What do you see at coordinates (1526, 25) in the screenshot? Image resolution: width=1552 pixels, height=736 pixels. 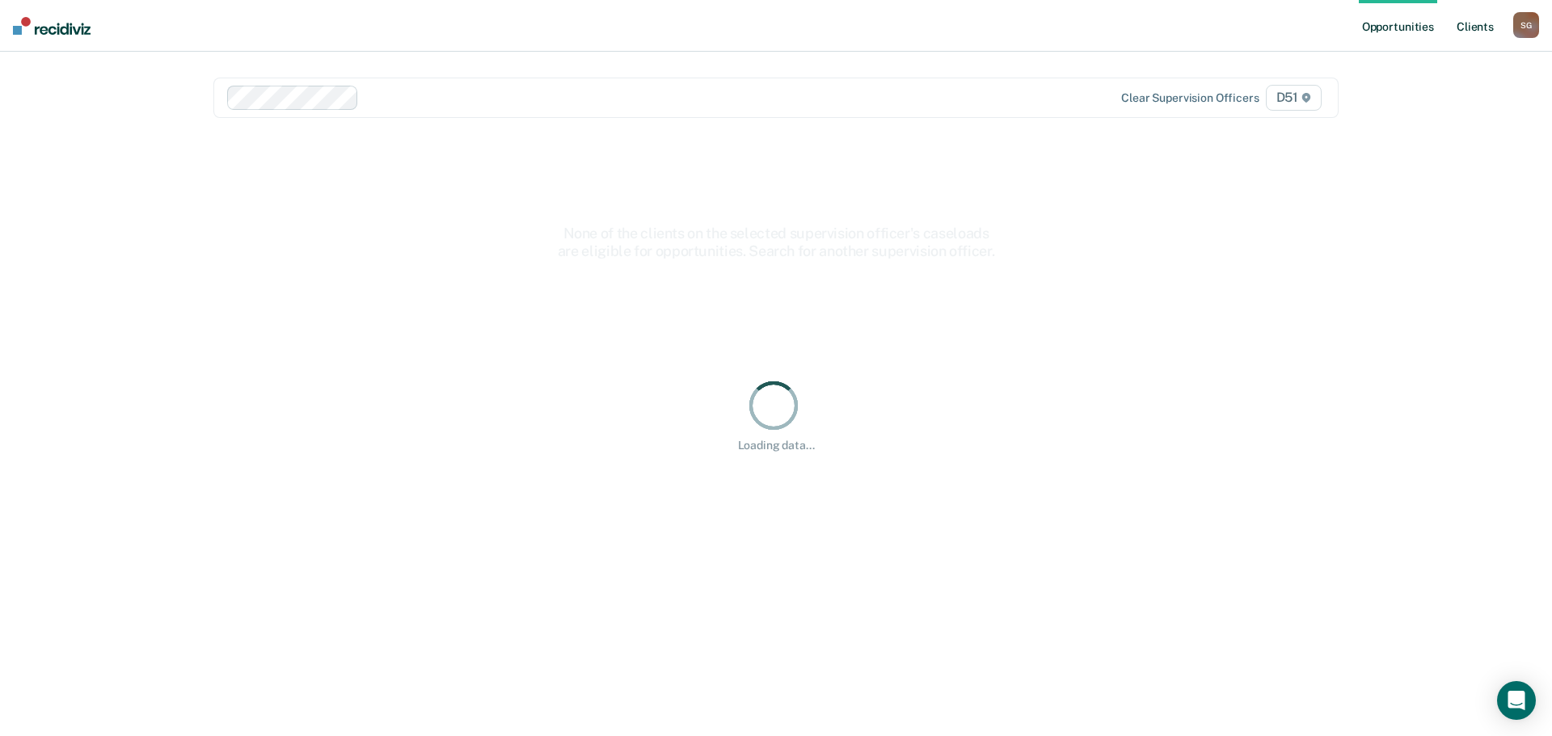 I see `div: S G` at bounding box center [1526, 25].